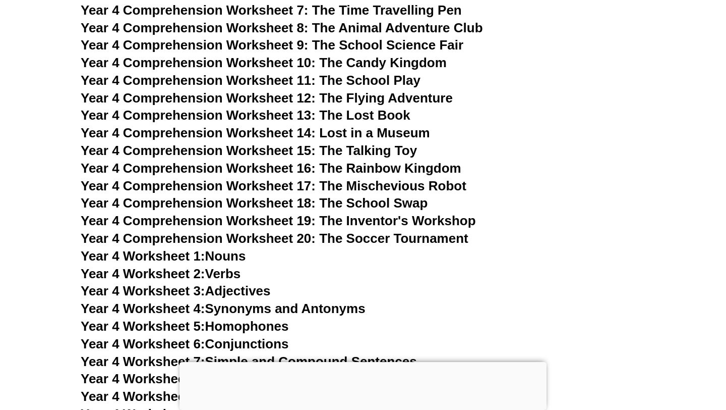 Image resolution: width=726 pixels, height=410 pixels. I want to click on span: Year 4 Comprehension Worksheet 16: The Rainbow Kingdom, so click(271, 168).